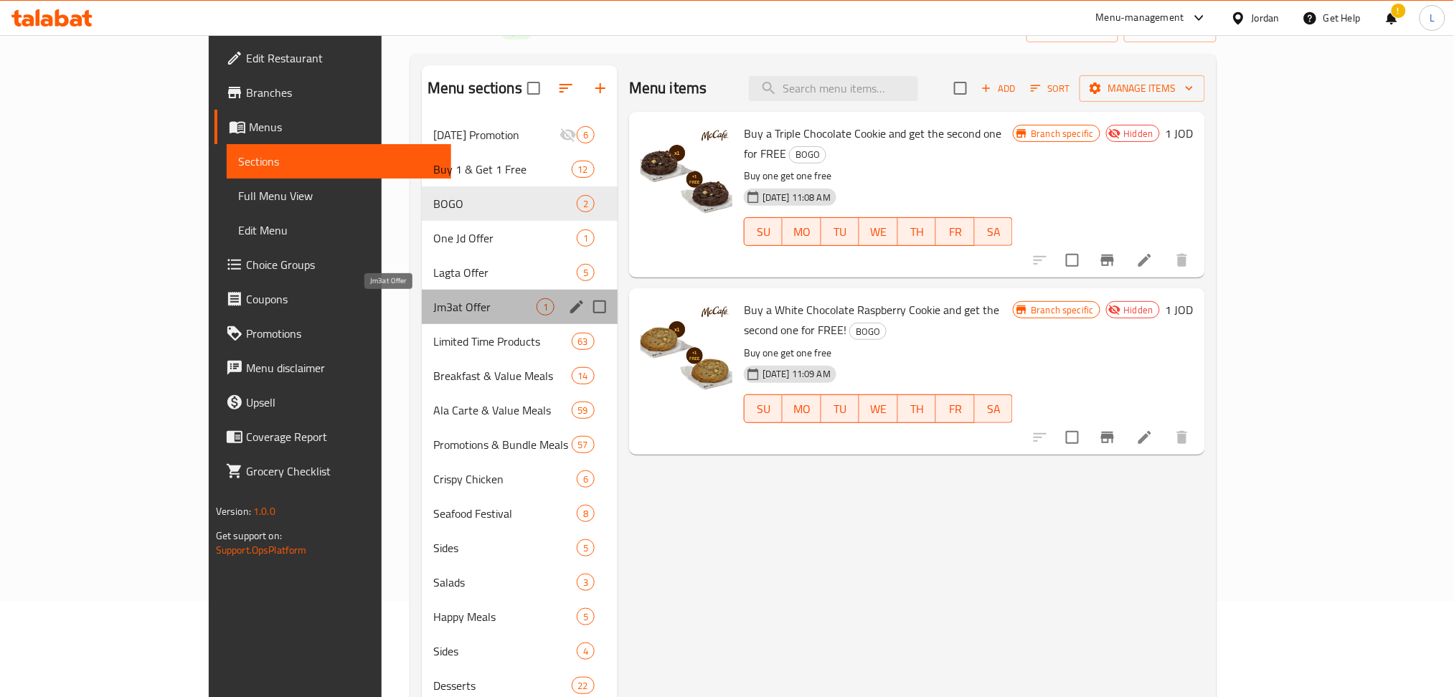 This screenshot has height=697, width=1454. Describe the element at coordinates (519, 479) in the screenshot. I see `div: Crispy Chicken6` at that location.